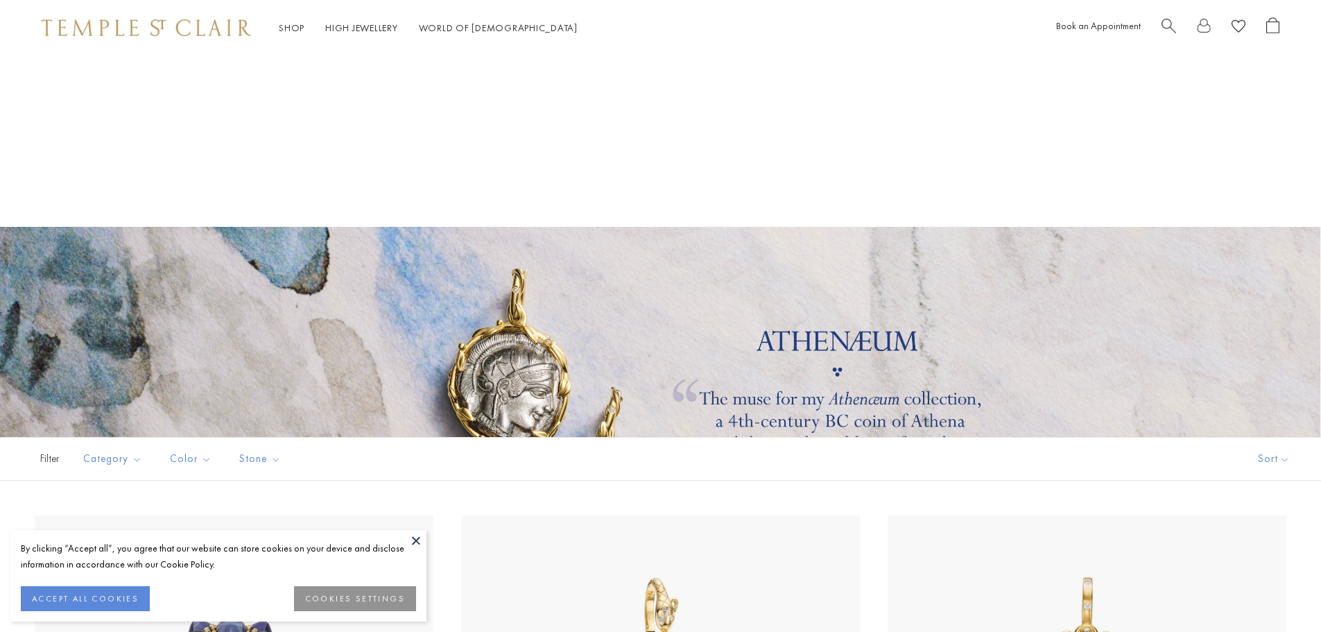 Image resolution: width=1321 pixels, height=632 pixels. What do you see at coordinates (260, 458) in the screenshot?
I see `button: Stone` at bounding box center [260, 458].